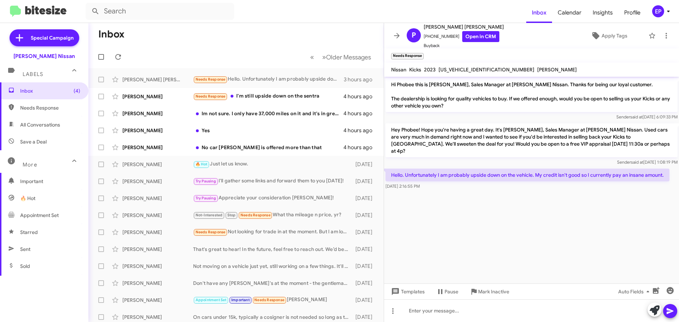 Image resolution: width=679 pixels, height=322 pixels. Describe the element at coordinates (272, 249) in the screenshot. I see `div: That's great to hear! In the future, feel free to reach out. We’d be happy to help you again!` at that location.